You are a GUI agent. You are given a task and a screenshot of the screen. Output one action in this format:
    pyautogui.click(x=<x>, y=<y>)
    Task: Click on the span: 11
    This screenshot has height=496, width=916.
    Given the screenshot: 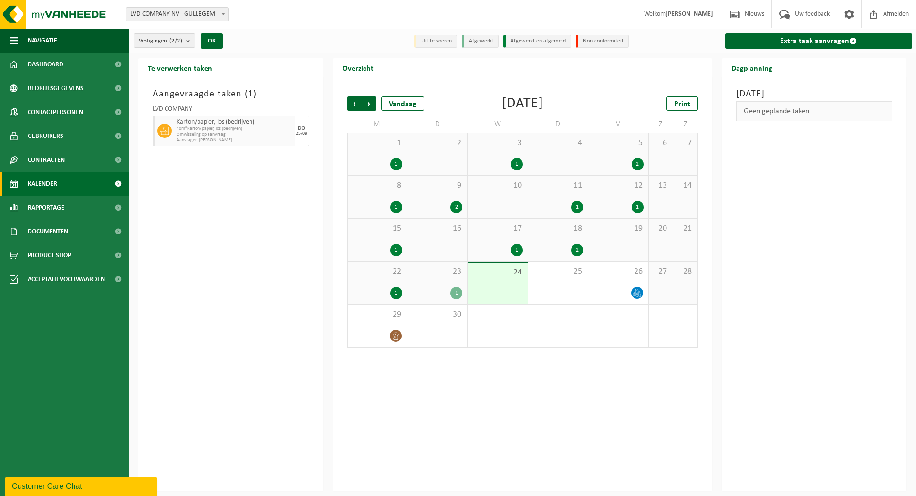 What is the action you would take?
    pyautogui.click(x=558, y=186)
    